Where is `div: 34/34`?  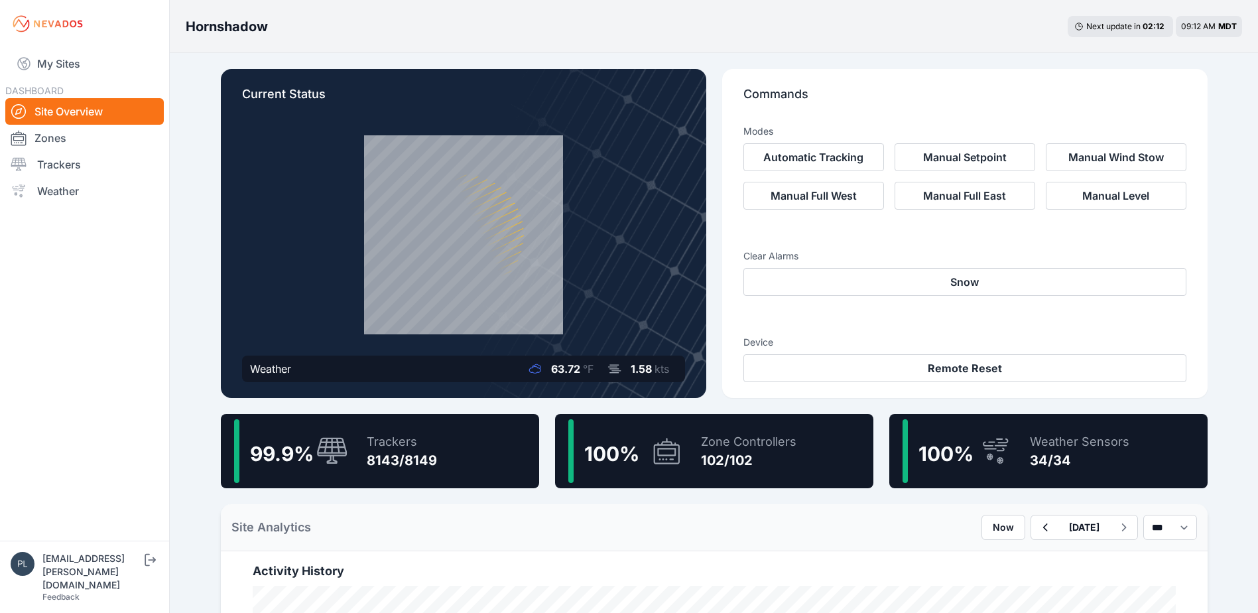 div: 34/34 is located at coordinates (1080, 460).